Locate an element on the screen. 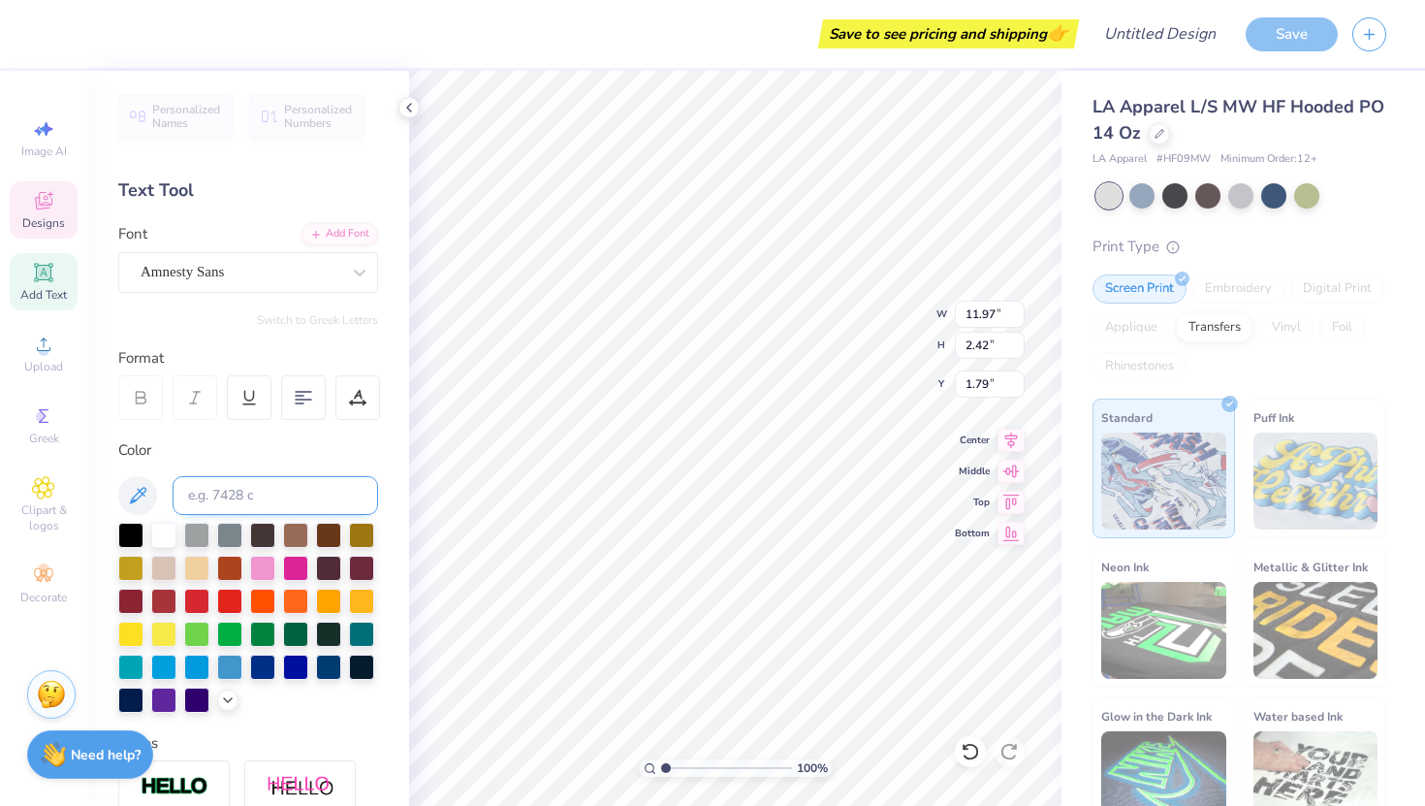 The width and height of the screenshot is (1425, 806). div: Screen Print is located at coordinates (1139, 289).